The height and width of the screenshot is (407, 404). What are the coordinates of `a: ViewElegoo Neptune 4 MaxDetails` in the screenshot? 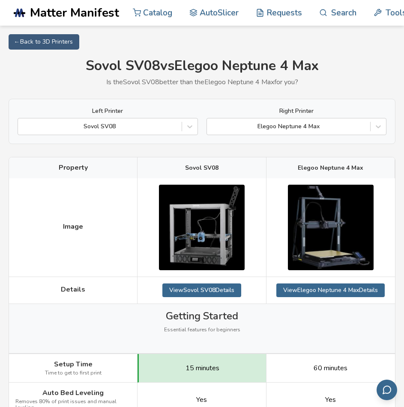 It's located at (330, 291).